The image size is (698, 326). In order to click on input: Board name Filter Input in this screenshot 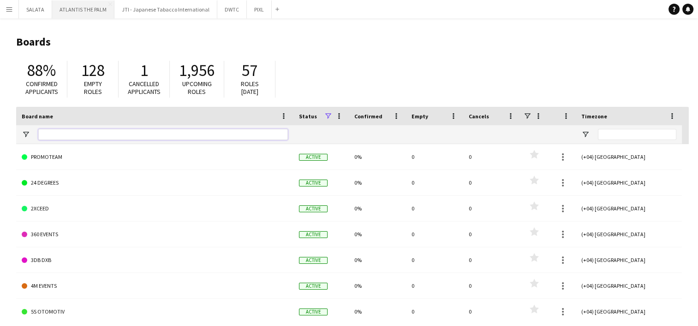, I will do `click(163, 135)`.